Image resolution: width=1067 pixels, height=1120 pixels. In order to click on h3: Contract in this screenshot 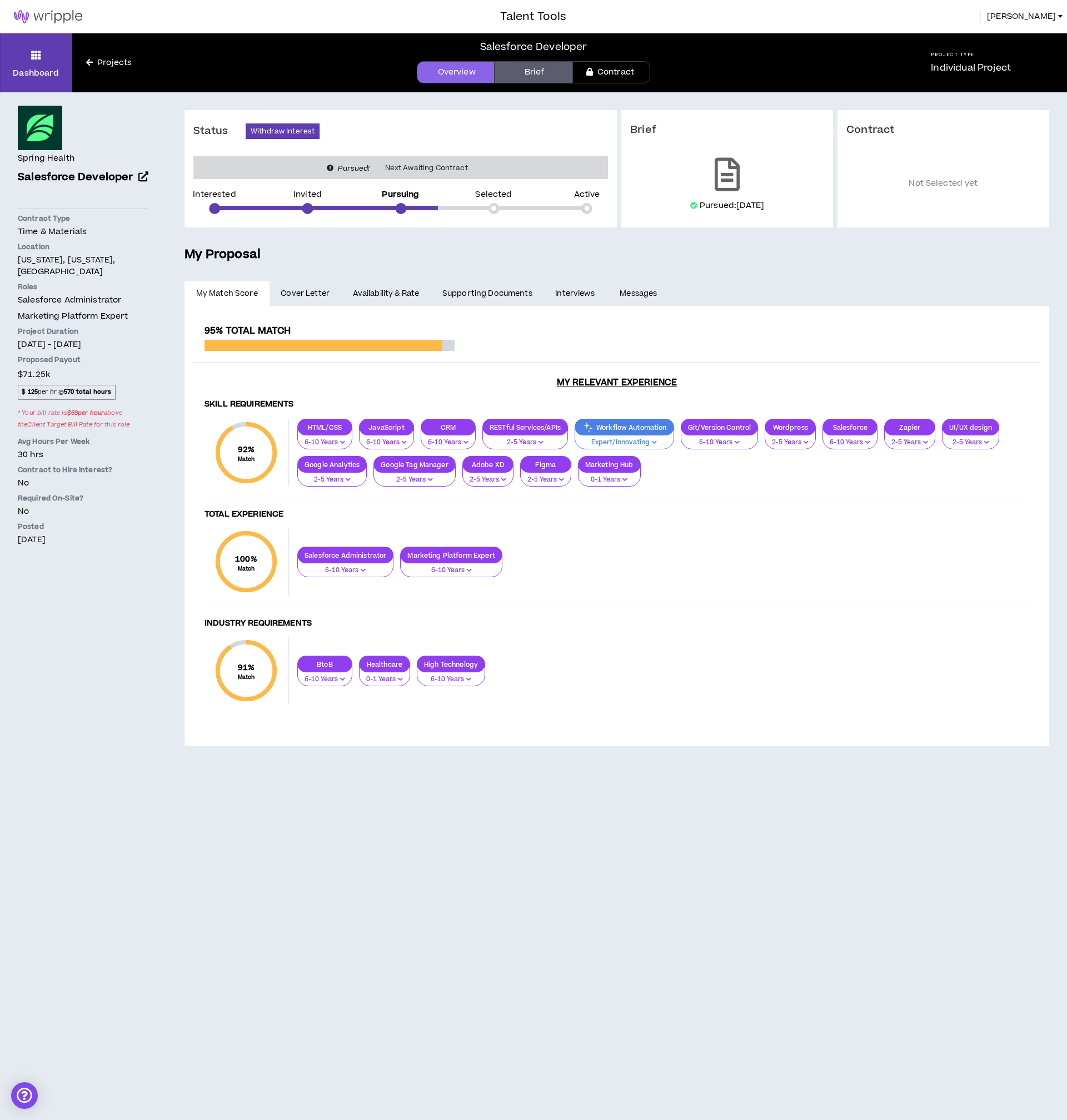, I will do `click(943, 130)`.